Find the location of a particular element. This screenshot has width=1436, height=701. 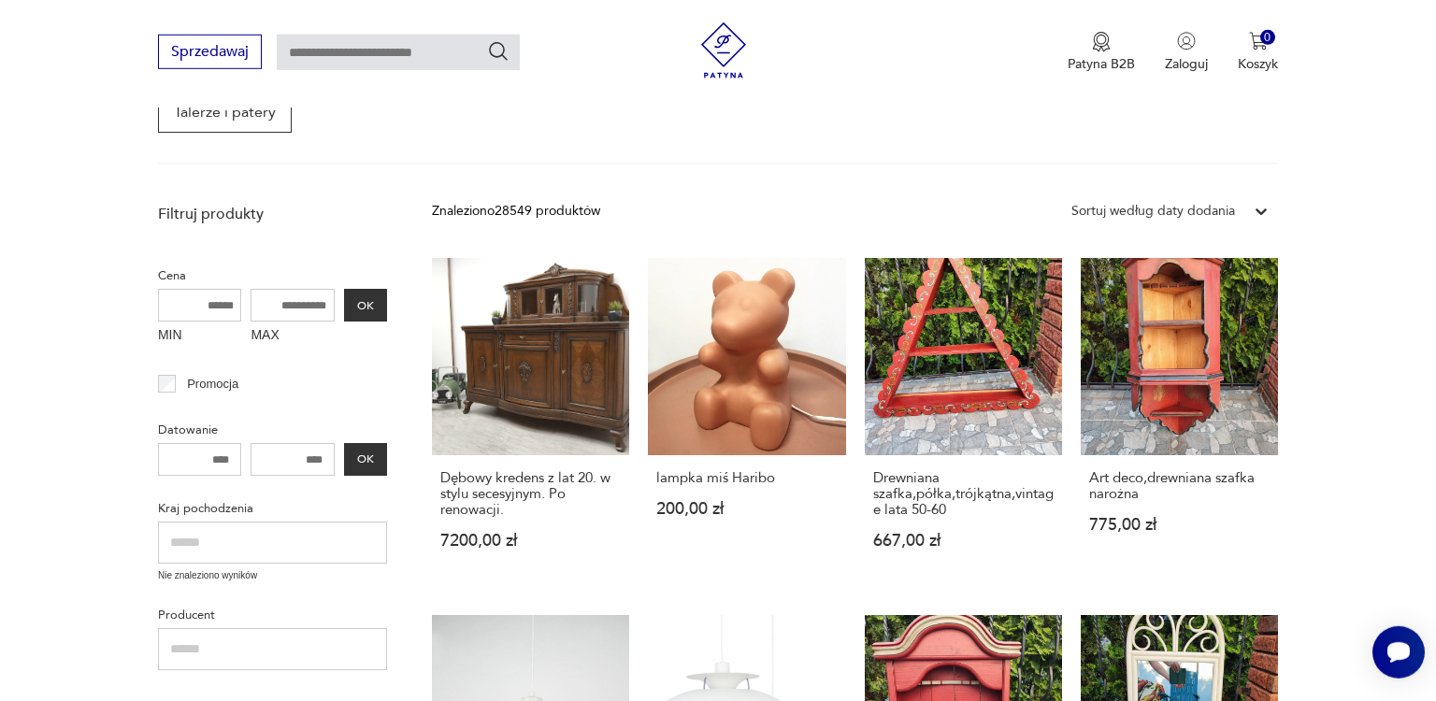

a: Drewniana szafka,półka,trójkątna,vintage lata 50-60Drewniana szafka,półka,trójkątna,vintage lata ... is located at coordinates (963, 422).